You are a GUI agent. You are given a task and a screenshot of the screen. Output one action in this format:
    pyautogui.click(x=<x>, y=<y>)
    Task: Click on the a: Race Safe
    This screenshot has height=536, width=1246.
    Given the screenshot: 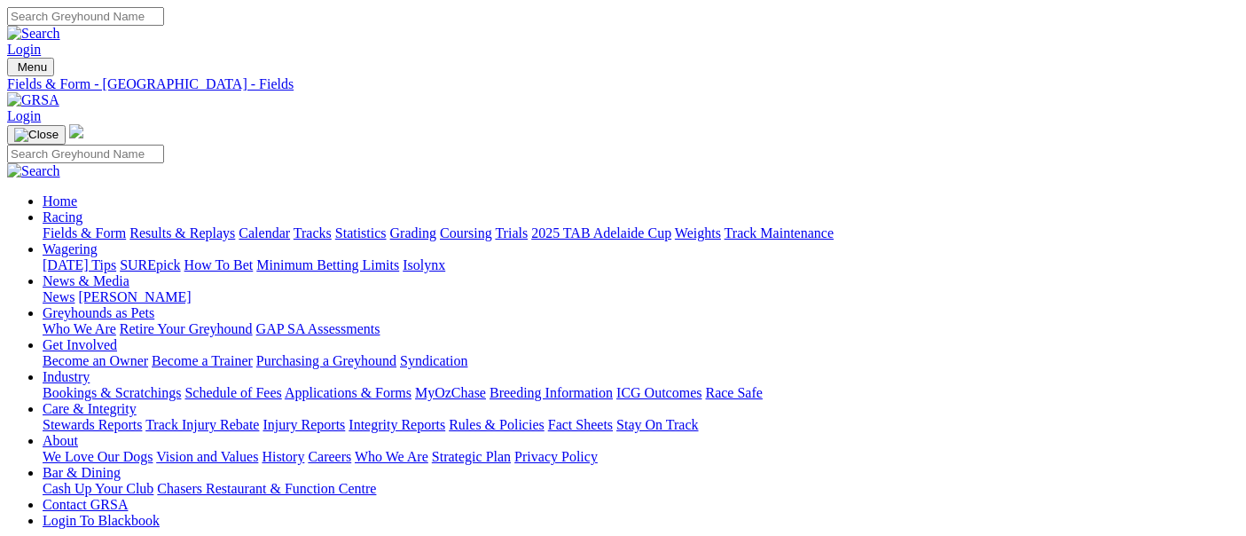 What is the action you would take?
    pyautogui.click(x=734, y=392)
    